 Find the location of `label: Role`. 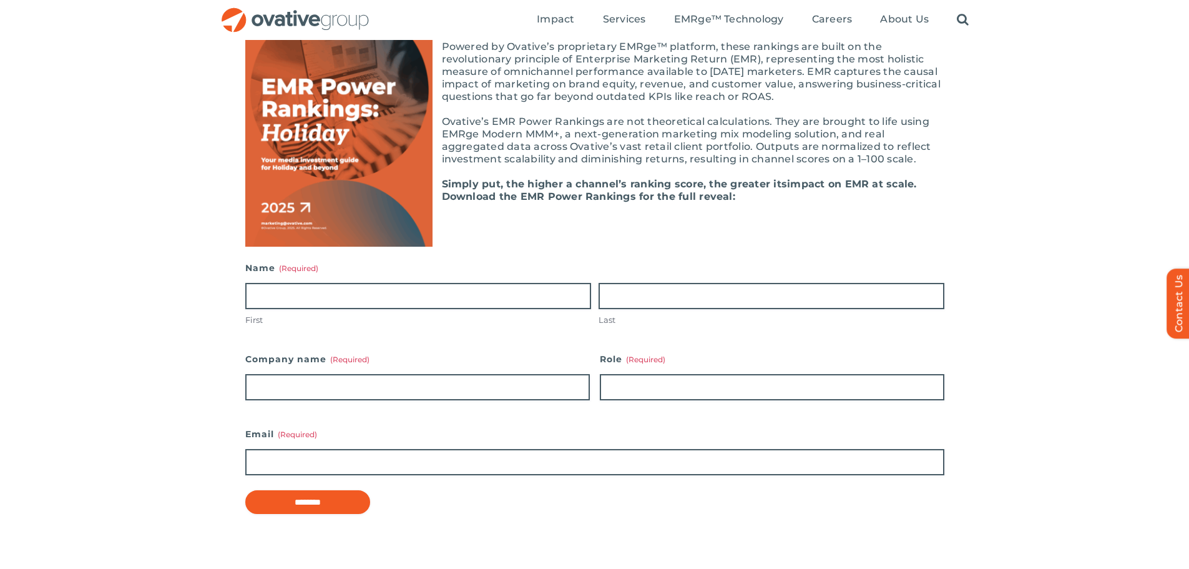

label: Role is located at coordinates (772, 359).